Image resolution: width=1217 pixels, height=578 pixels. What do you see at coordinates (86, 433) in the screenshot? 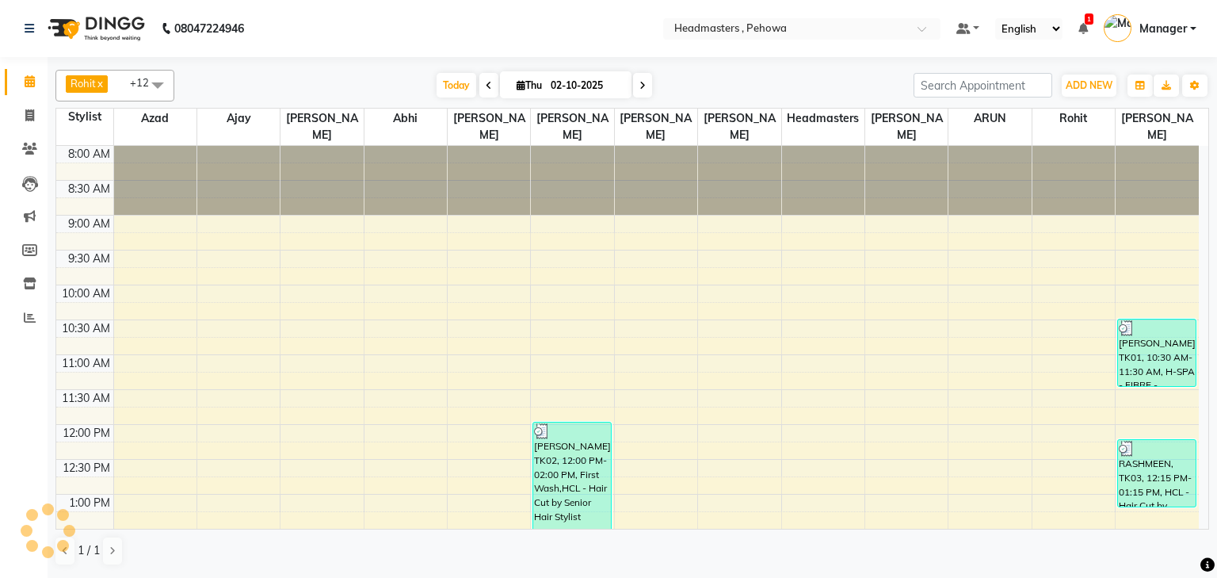
I see `div: 12:00 PM` at bounding box center [86, 433].